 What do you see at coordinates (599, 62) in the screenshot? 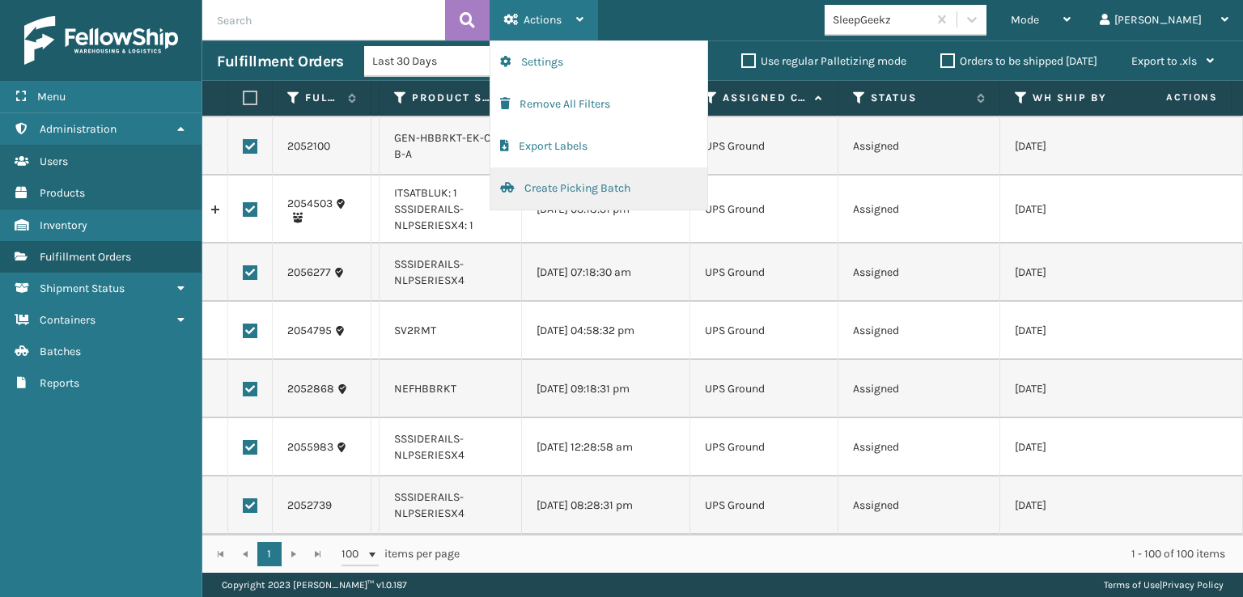
I see `button: Settings` at bounding box center [599, 62].